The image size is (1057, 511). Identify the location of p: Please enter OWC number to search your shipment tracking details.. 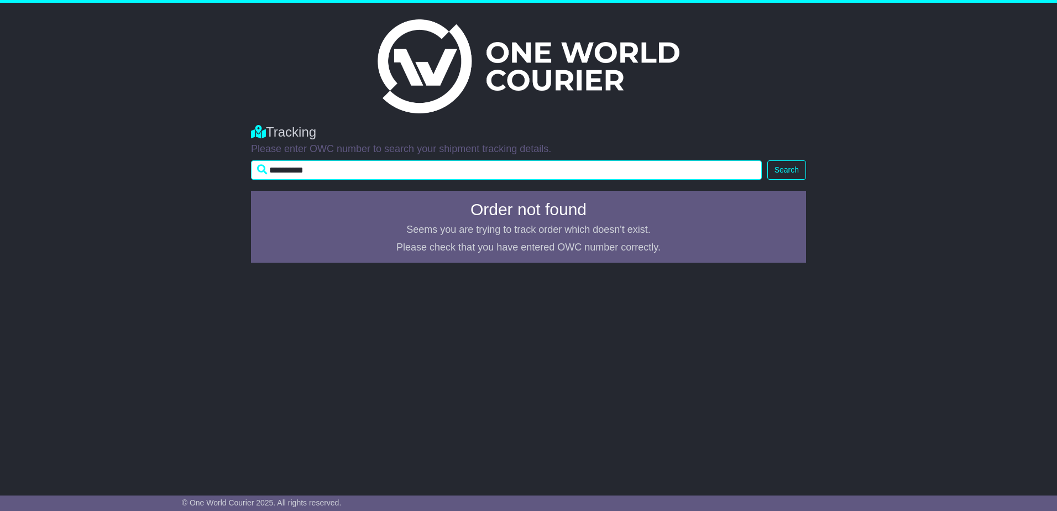
(528, 149).